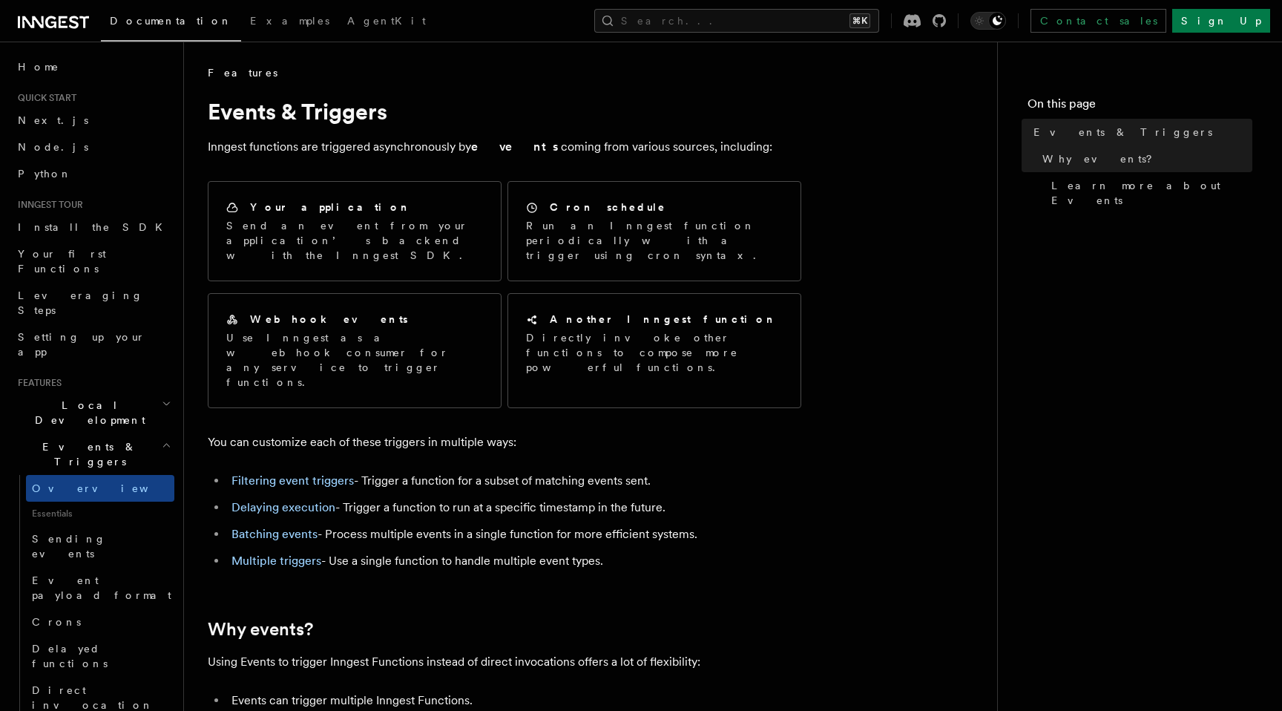  What do you see at coordinates (654, 350) in the screenshot?
I see `a: Another Inngest functionDirectly invoke other functions to compose more powerful functions.` at bounding box center [654, 350].